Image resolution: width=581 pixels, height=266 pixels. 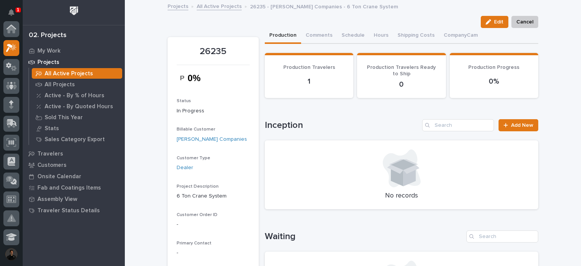 I want to click on a: Sales Category Export, so click(x=77, y=139).